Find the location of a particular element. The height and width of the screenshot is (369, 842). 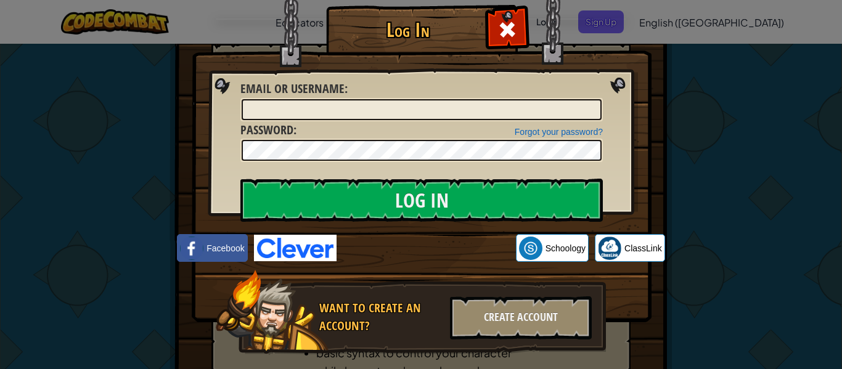

img: clever-logo-blue.png is located at coordinates (295, 248).